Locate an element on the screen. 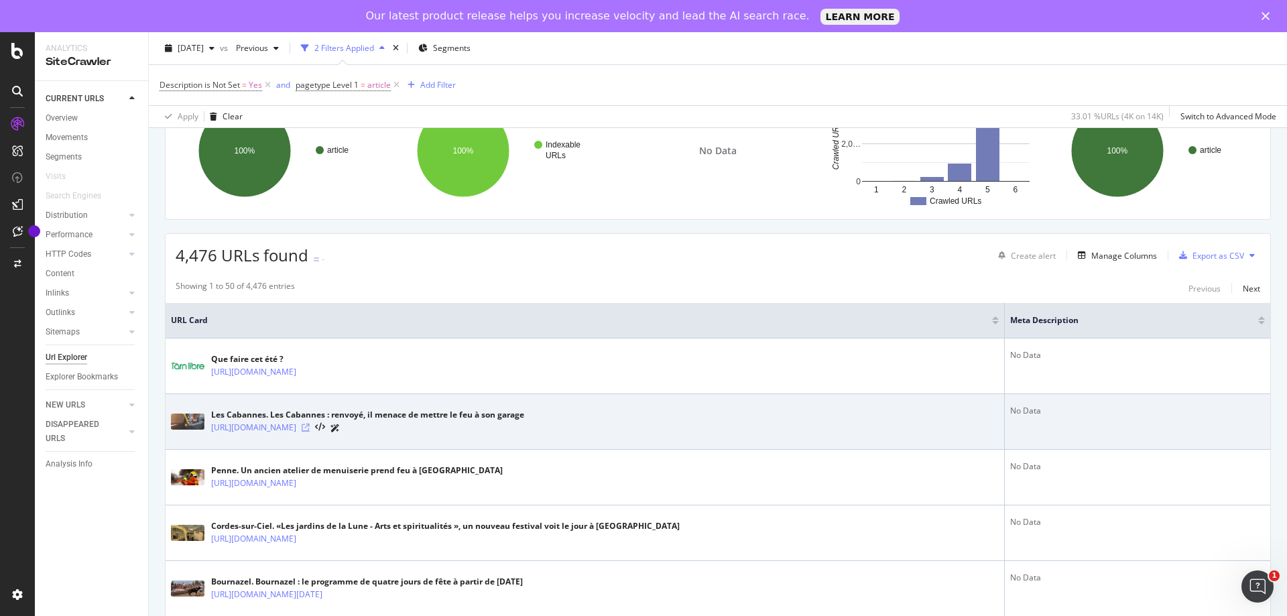 This screenshot has width=1287, height=616. text: Crawled URLs is located at coordinates (955, 201).